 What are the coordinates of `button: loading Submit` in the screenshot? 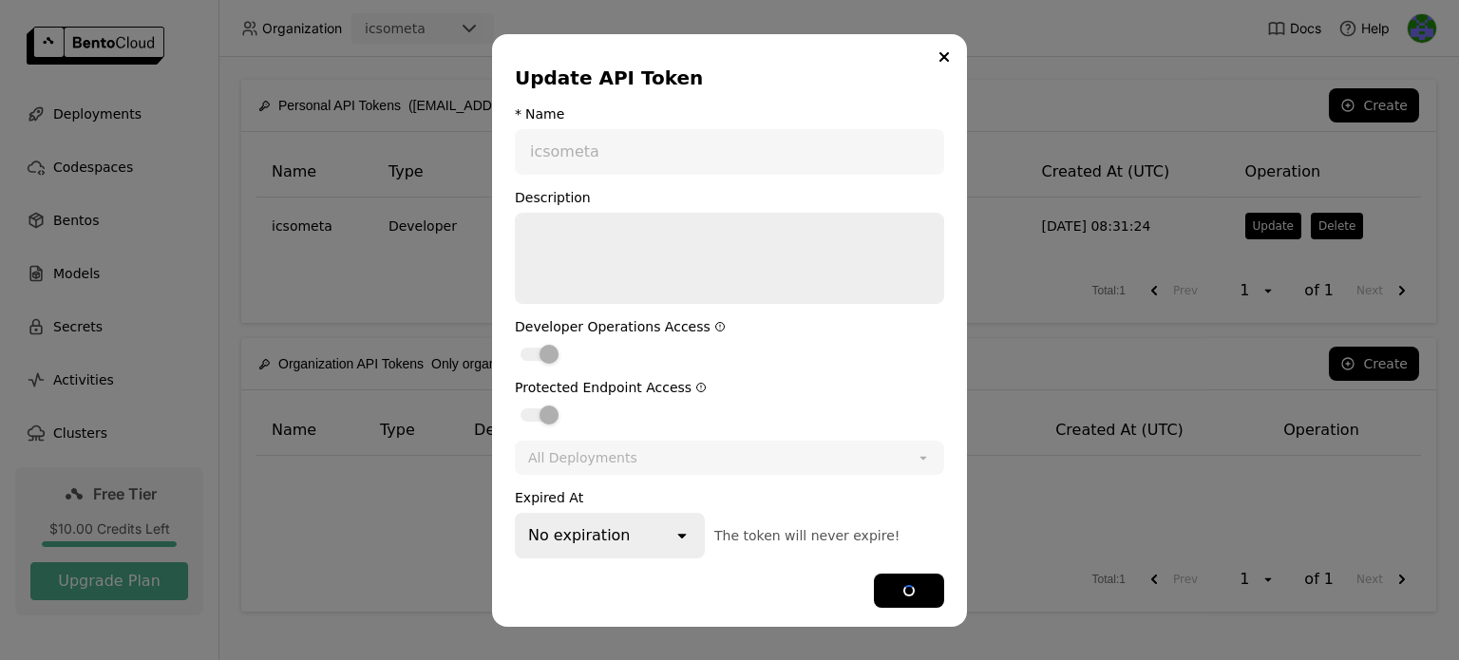 It's located at (909, 591).